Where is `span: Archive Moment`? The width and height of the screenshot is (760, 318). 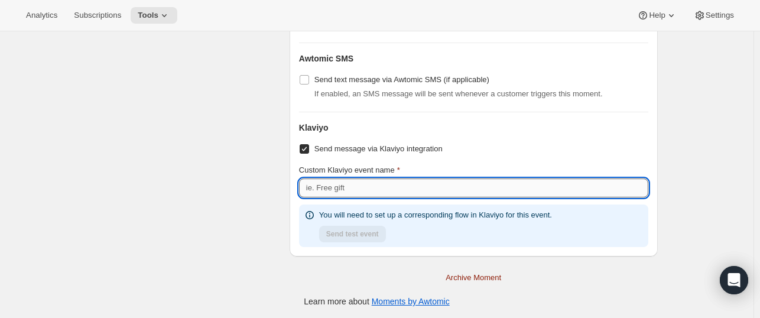 span: Archive Moment is located at coordinates (474, 278).